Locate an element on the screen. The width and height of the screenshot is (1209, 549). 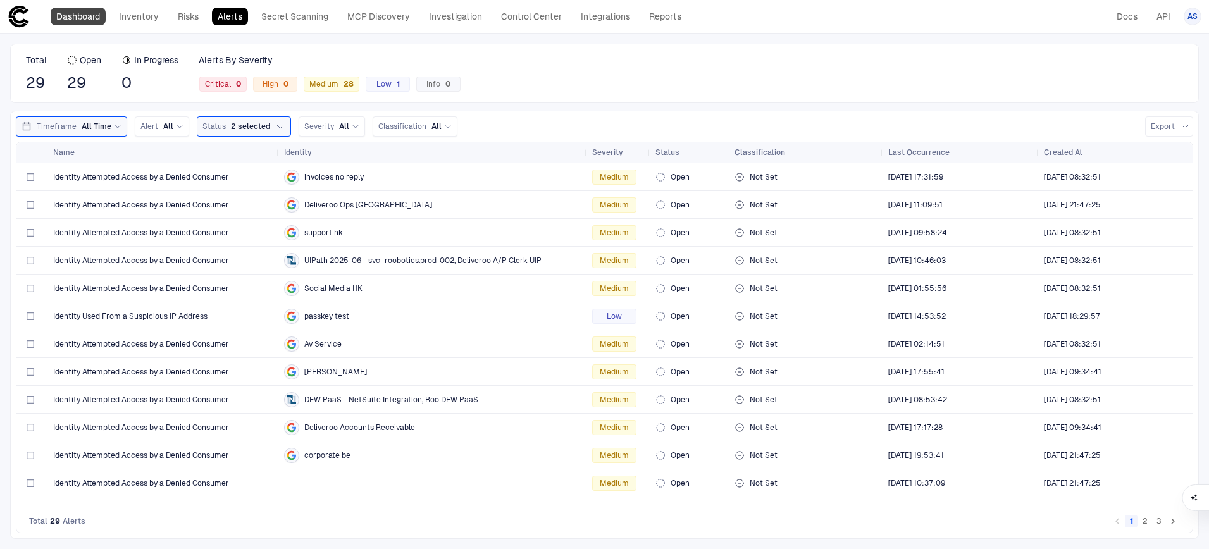
div: 17/07/2025 13:53:52 (GMT+00:00 UTC) is located at coordinates (917, 316).